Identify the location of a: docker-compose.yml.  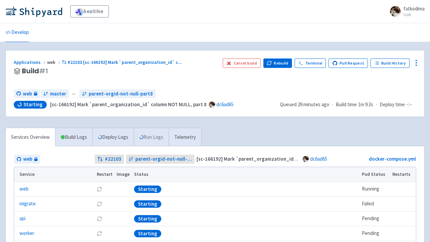
(392, 159).